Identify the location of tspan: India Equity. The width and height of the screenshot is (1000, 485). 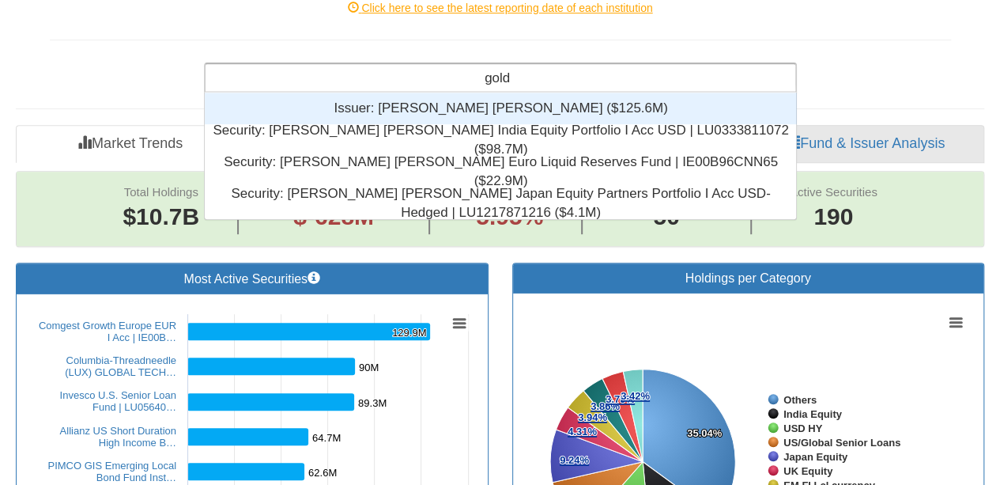
(813, 414).